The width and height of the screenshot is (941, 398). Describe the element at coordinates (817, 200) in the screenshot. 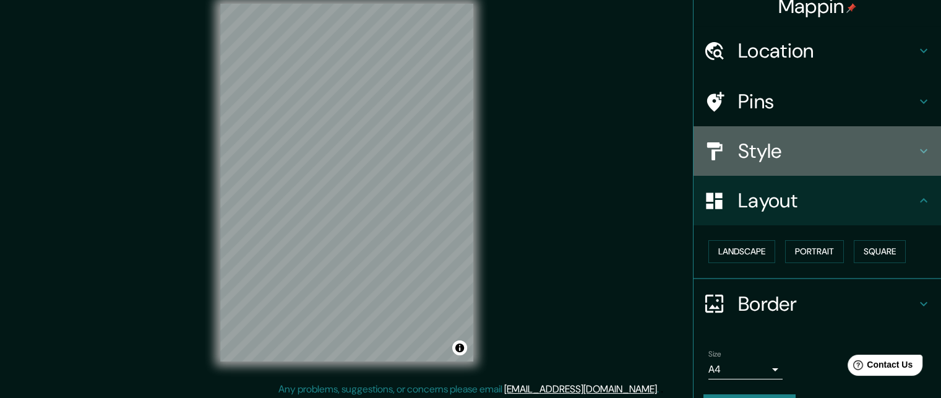

I see `div: Layout` at that location.